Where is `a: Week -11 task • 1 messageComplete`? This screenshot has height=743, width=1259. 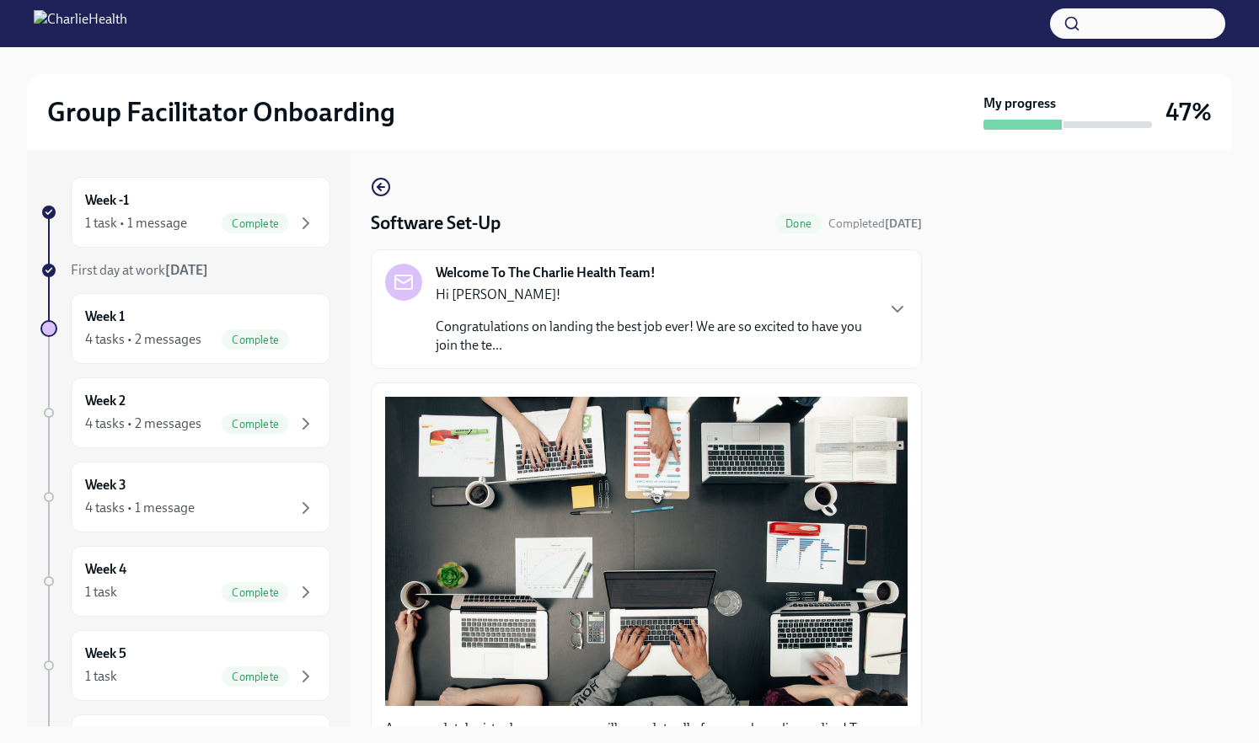
a: Week -11 task • 1 messageComplete is located at coordinates (185, 212).